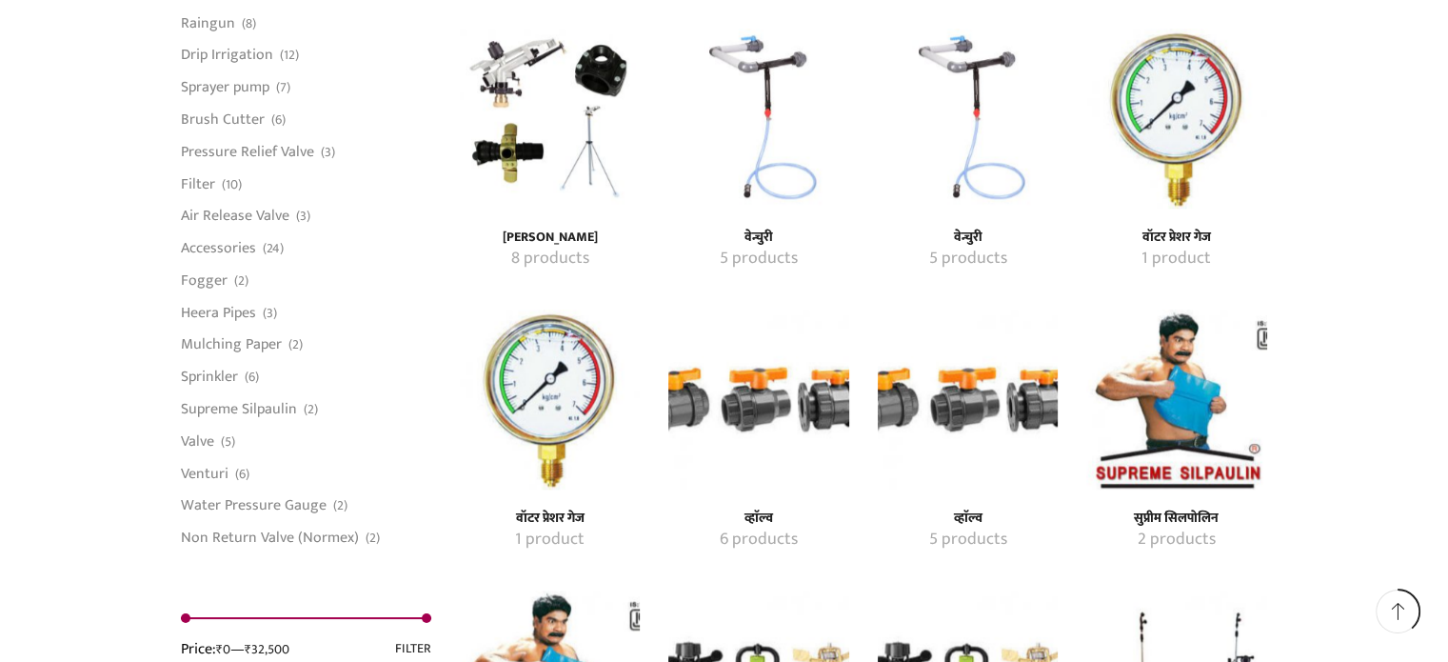 The width and height of the screenshot is (1448, 662). What do you see at coordinates (273, 248) in the screenshot?
I see `span: (24)` at bounding box center [273, 248].